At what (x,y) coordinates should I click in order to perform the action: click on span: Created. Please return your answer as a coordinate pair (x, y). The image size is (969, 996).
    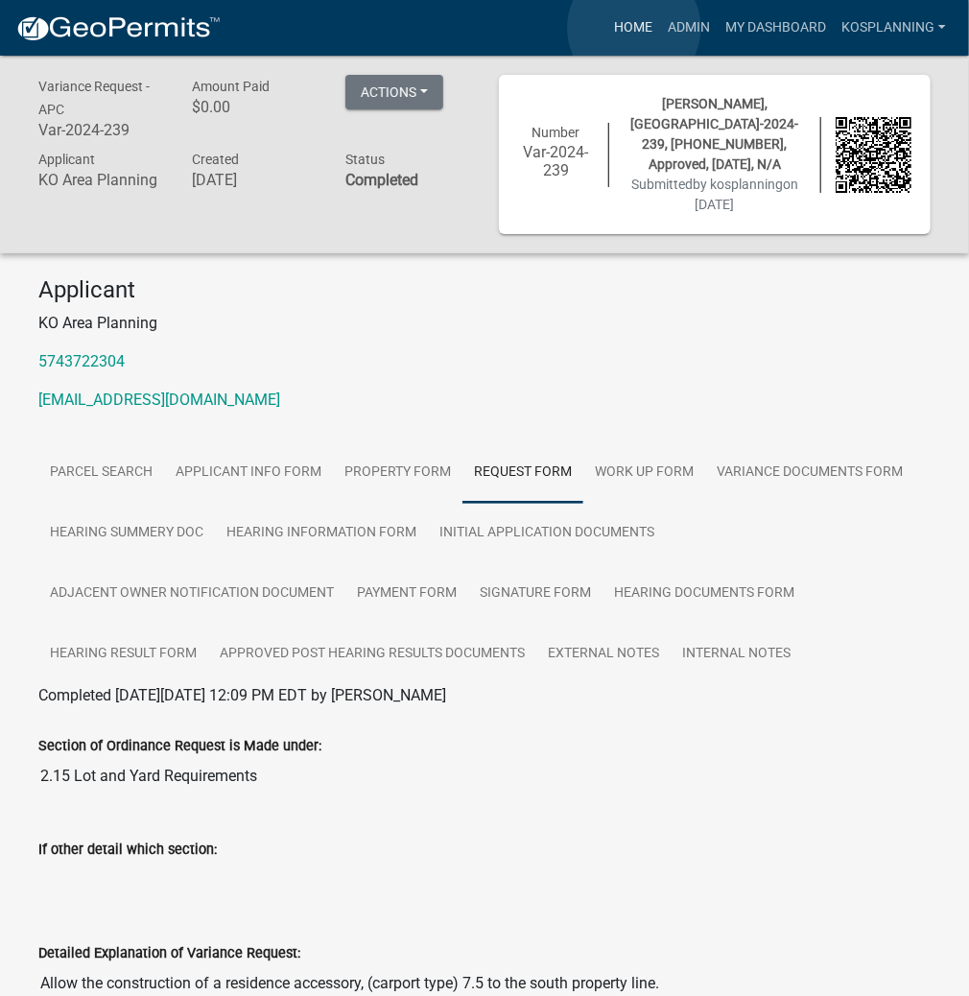
    Looking at the image, I should click on (215, 159).